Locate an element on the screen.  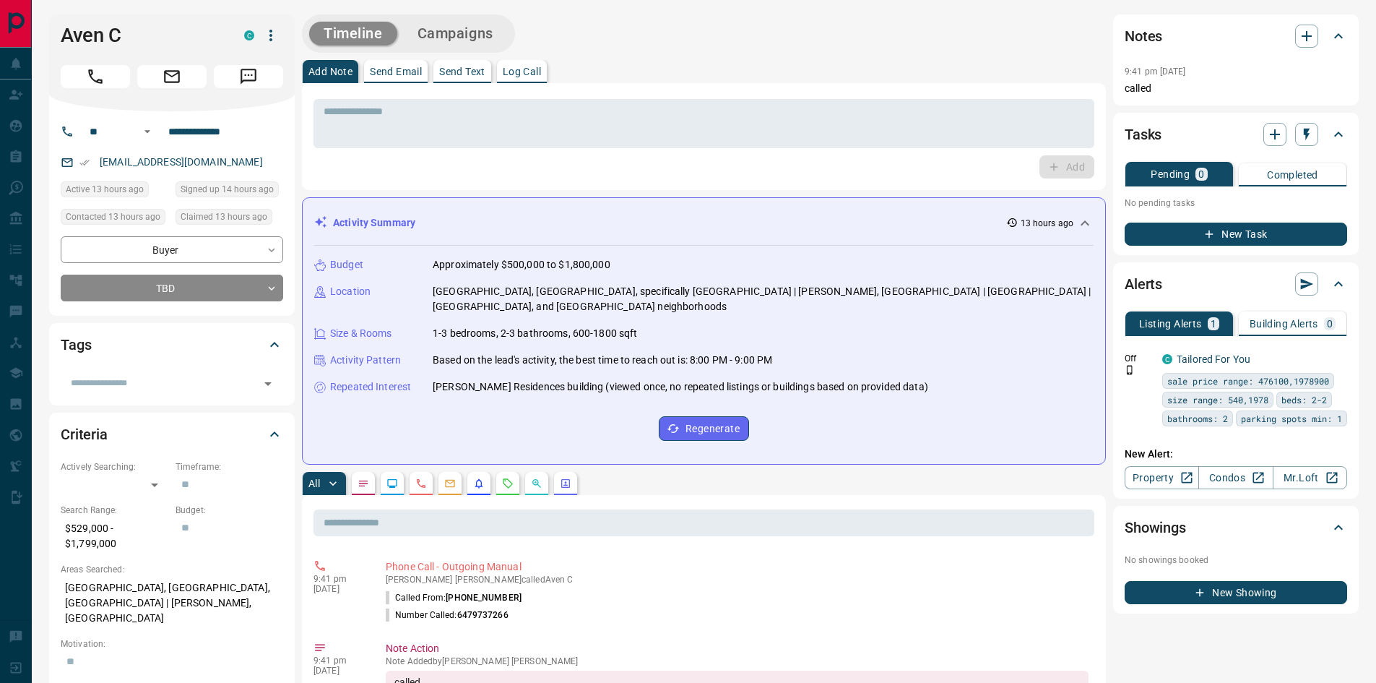
p: Off is located at coordinates (1139, 358).